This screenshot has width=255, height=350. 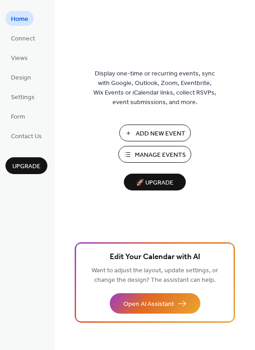 I want to click on a: Connect, so click(x=23, y=38).